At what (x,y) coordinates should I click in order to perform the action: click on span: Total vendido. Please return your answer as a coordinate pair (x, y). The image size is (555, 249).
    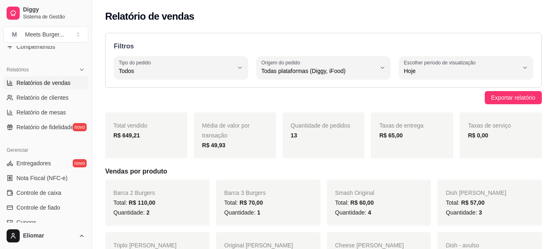
    Looking at the image, I should click on (130, 126).